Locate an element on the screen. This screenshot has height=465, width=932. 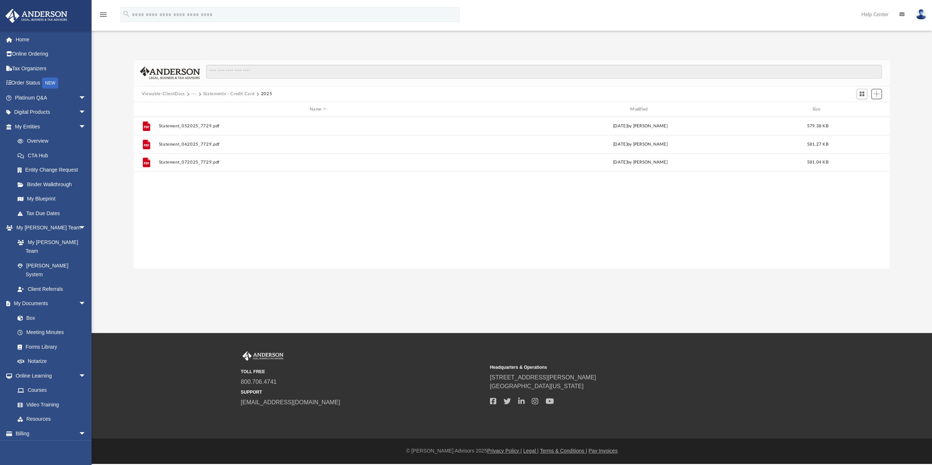
a: Digital Productsarrow_drop_down is located at coordinates (51, 112).